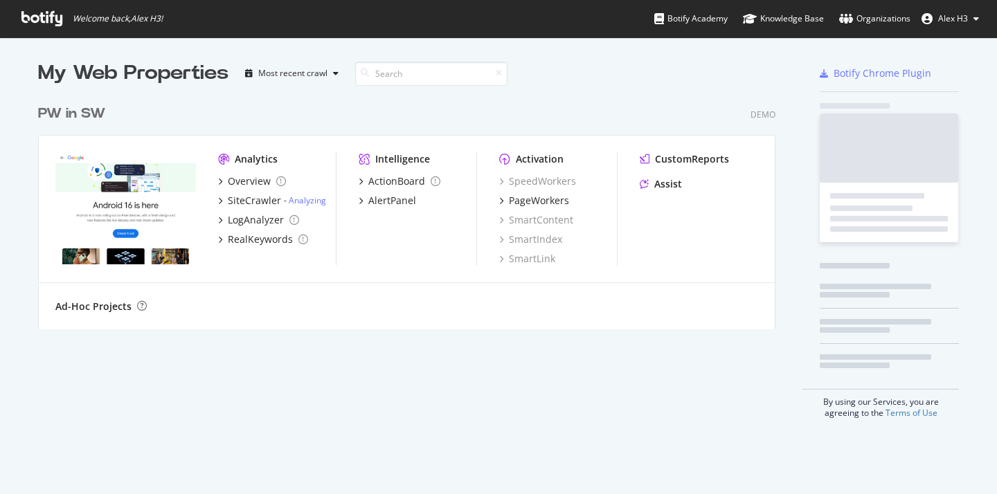 The image size is (997, 494). What do you see at coordinates (74, 114) in the screenshot?
I see `a: PW in SW` at bounding box center [74, 114].